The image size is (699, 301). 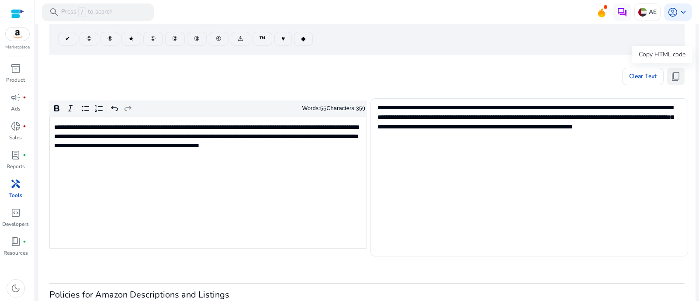 I want to click on button: Clear Text, so click(x=643, y=76).